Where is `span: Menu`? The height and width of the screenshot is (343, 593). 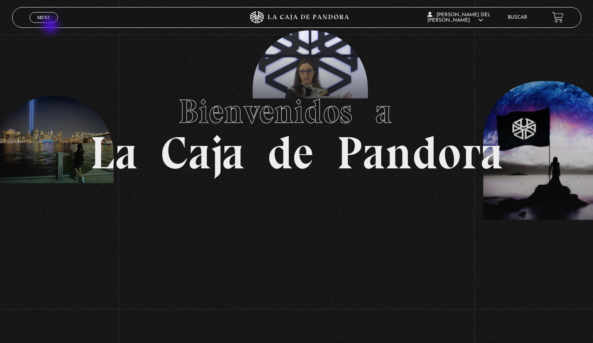
span: Menu is located at coordinates (44, 17).